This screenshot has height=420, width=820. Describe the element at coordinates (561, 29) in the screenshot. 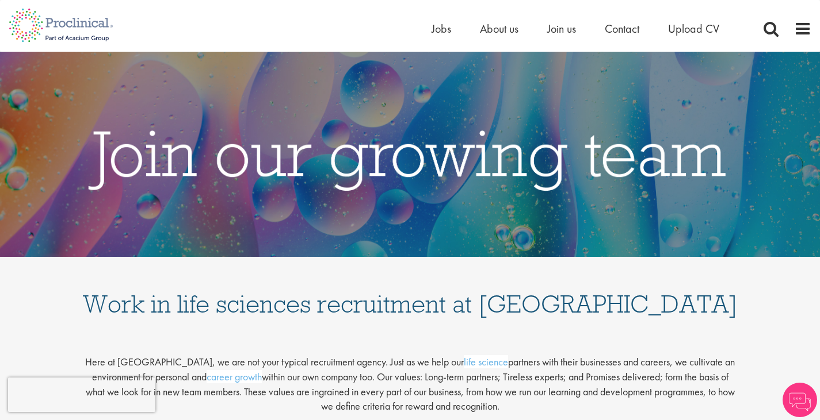

I see `span: Join us` at that location.